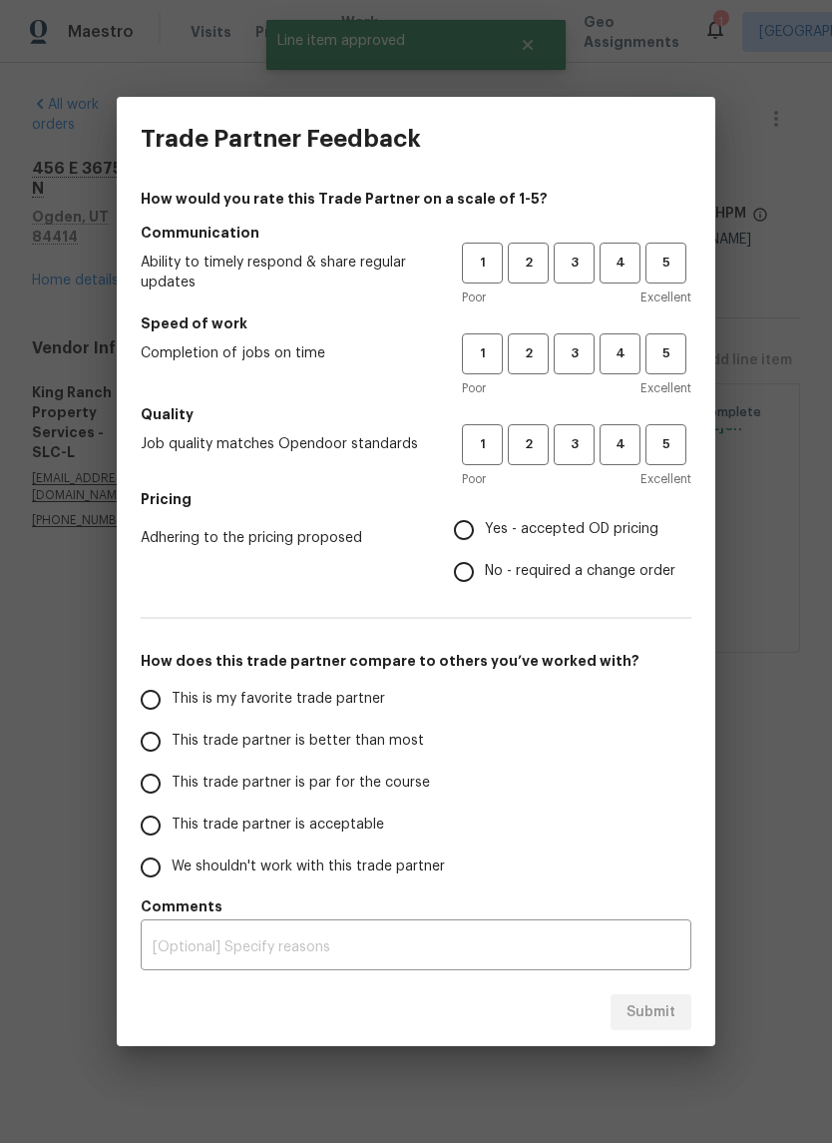  What do you see at coordinates (308, 866) in the screenshot?
I see `span: We shouldn't work with this trade partner` at bounding box center [308, 866].